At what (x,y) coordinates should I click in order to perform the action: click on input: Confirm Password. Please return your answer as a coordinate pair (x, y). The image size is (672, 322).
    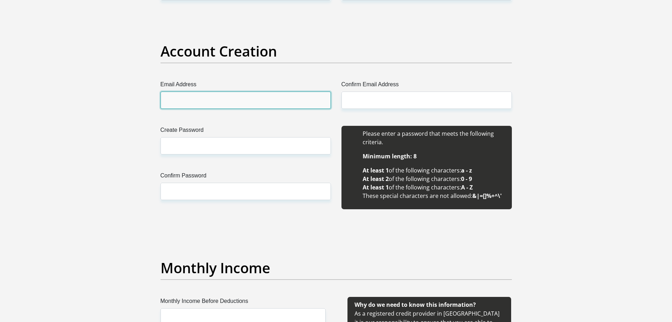
    Looking at the image, I should click on (246, 191).